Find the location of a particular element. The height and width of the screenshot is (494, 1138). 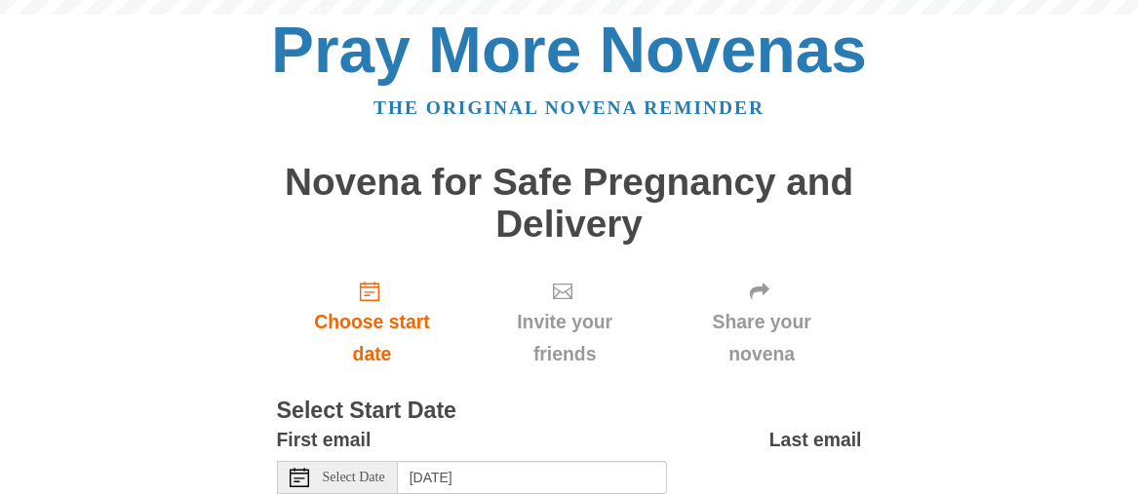

span: Share your novena is located at coordinates (762, 338).